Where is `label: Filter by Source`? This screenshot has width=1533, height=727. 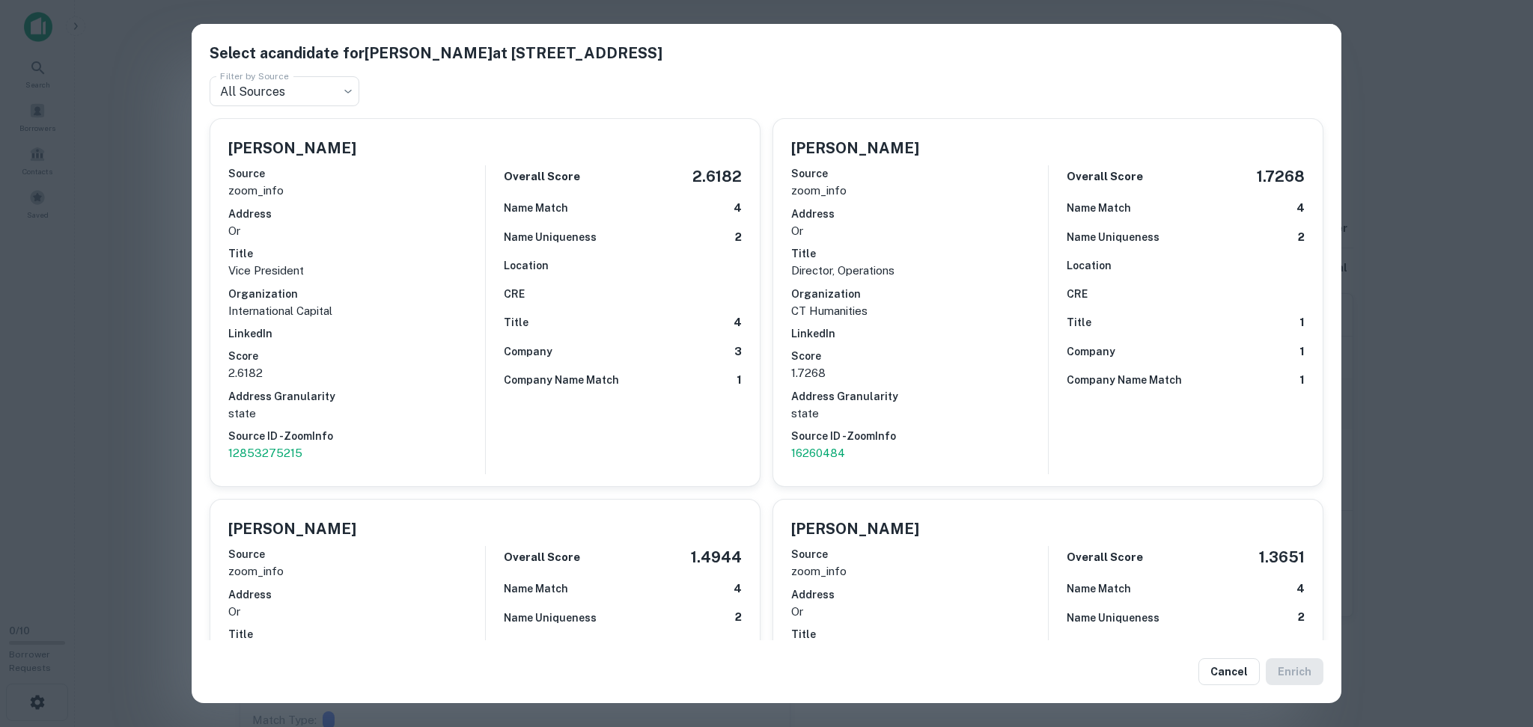
label: Filter by Source is located at coordinates (254, 76).